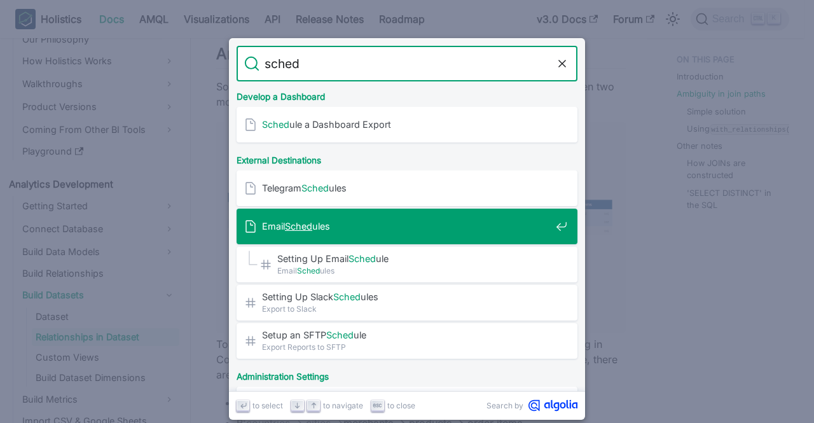 The height and width of the screenshot is (423, 814). I want to click on div: Develop a Dashboard, so click(407, 94).